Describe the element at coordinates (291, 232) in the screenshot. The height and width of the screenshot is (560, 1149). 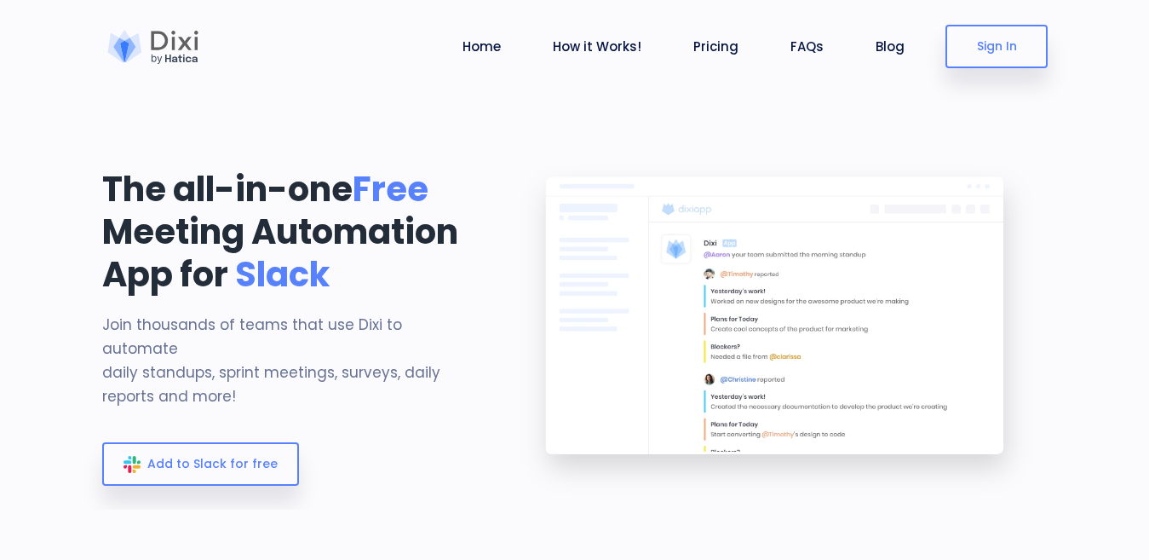
I see `h1: The all-in-one Meeting Automation App for` at that location.